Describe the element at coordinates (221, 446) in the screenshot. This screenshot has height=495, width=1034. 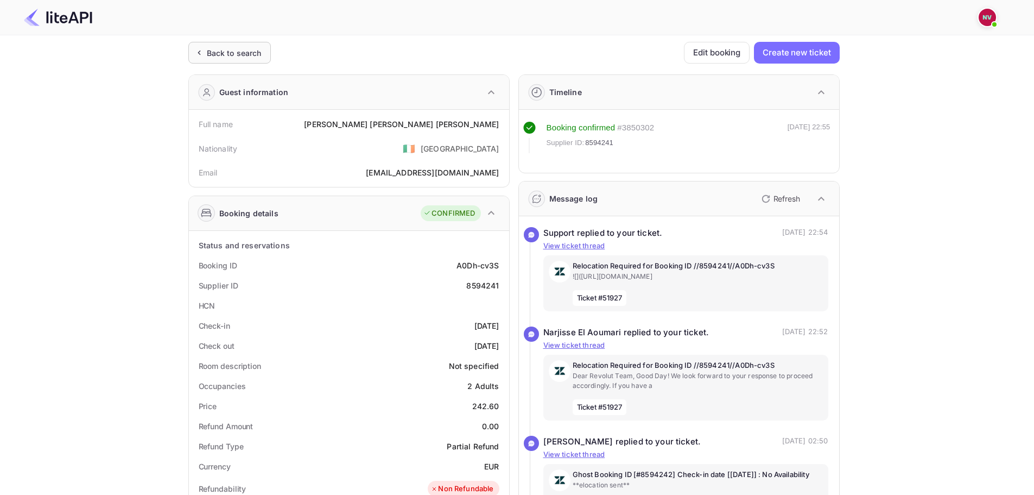
I see `div: Refund Type` at that location.